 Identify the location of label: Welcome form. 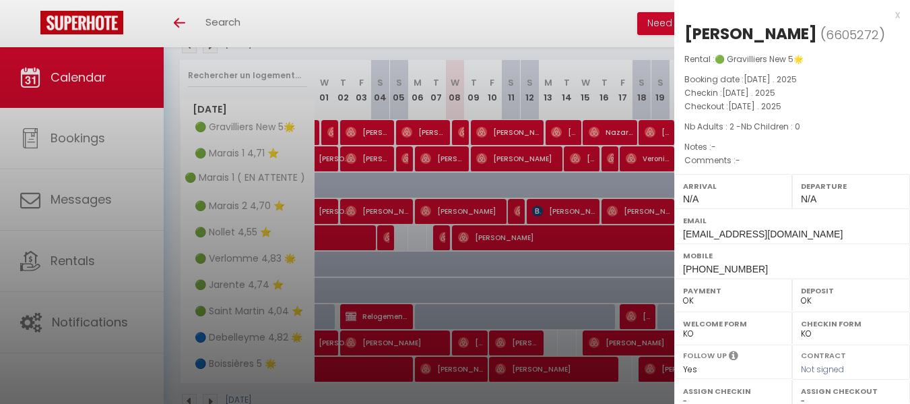
(733, 323).